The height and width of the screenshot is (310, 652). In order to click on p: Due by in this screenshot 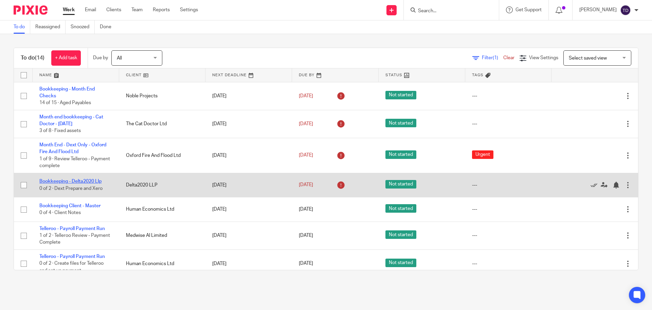, I will do `click(101, 58)`.